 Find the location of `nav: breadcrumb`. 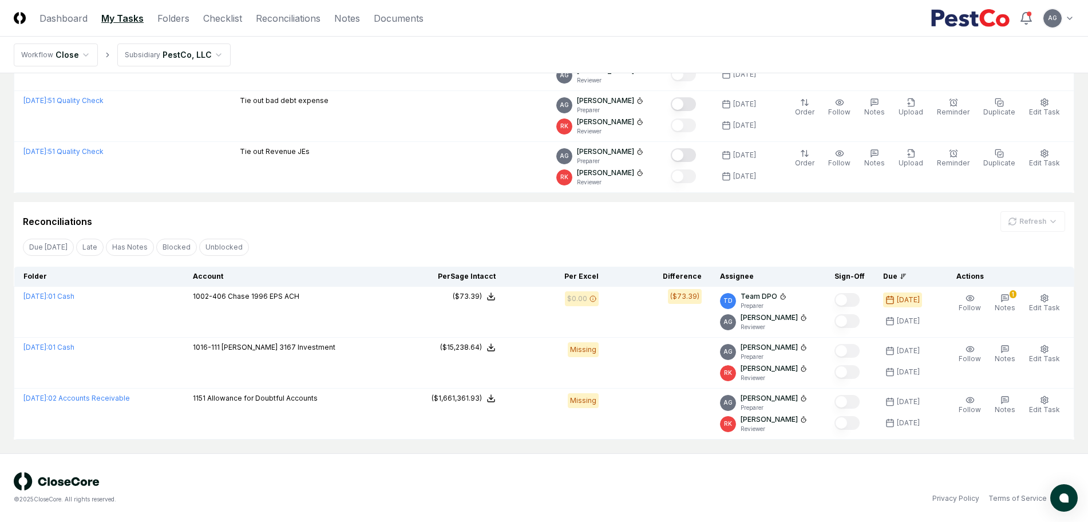

nav: breadcrumb is located at coordinates (122, 55).